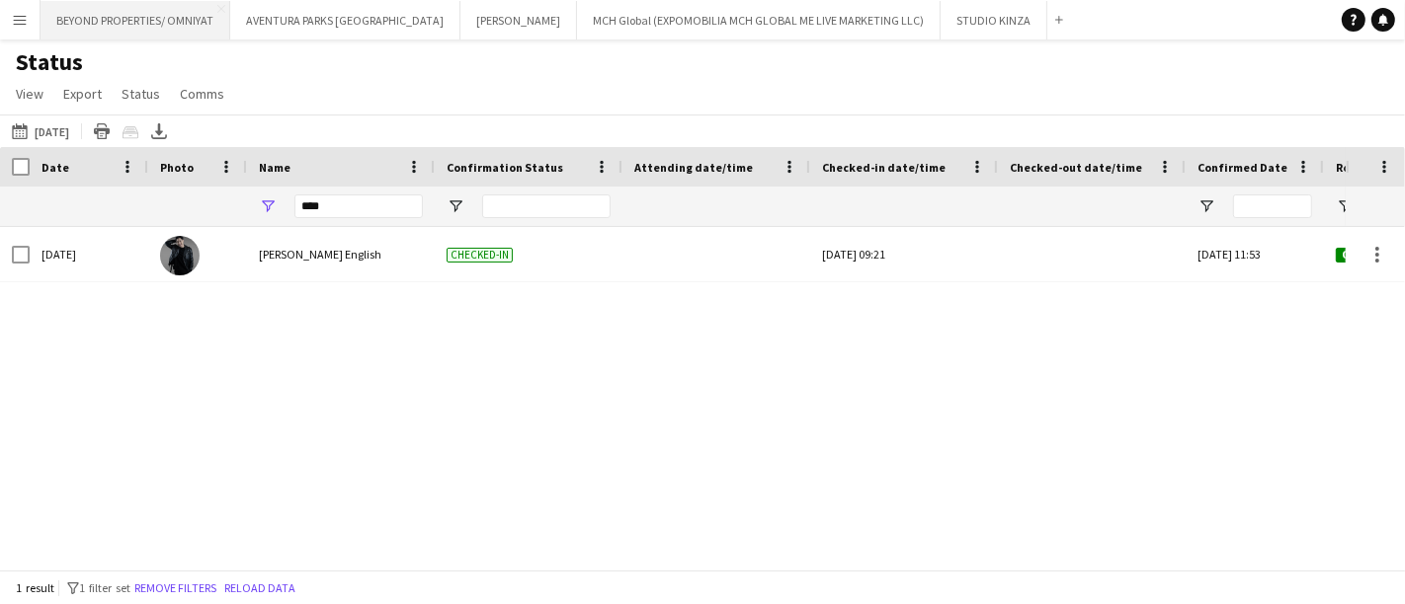 The height and width of the screenshot is (604, 1405). Describe the element at coordinates (159, 131) in the screenshot. I see `app-action-btn: Export XLSX` at that location.